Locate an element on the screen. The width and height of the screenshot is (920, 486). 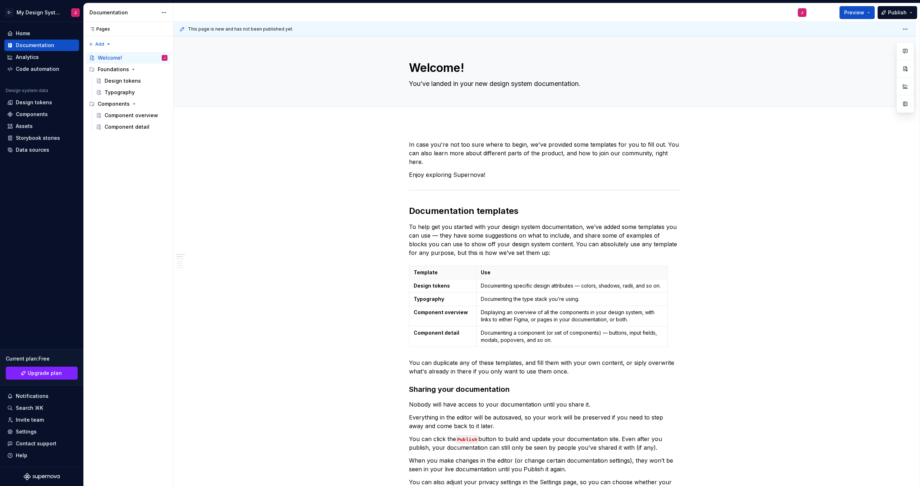
p: To help get you started with your design system documentation, we’ve added some templates you can... is located at coordinates (545, 240).